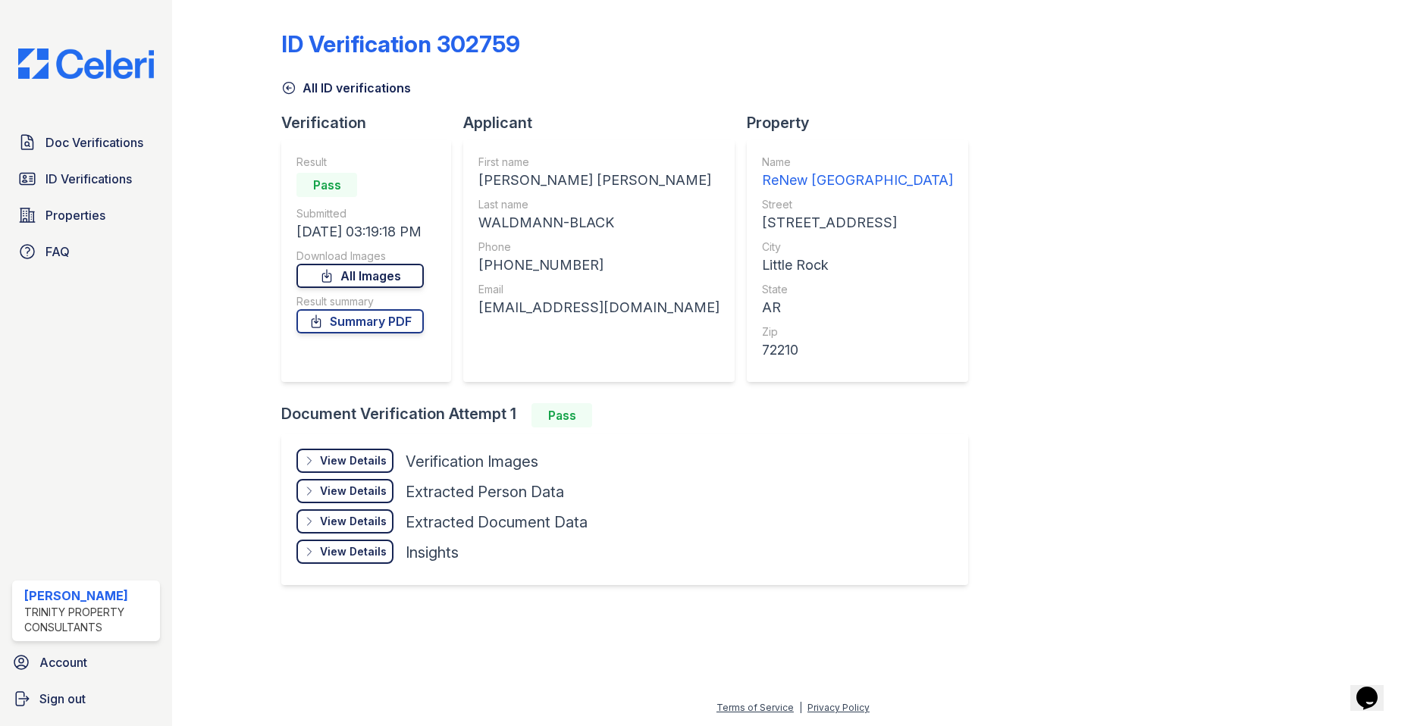 The height and width of the screenshot is (726, 1414). Describe the element at coordinates (86, 663) in the screenshot. I see `a: Account` at that location.